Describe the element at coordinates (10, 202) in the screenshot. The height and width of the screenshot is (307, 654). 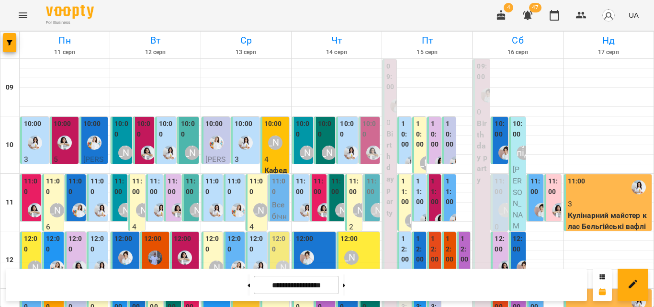
I see `h6: 11` at that location.